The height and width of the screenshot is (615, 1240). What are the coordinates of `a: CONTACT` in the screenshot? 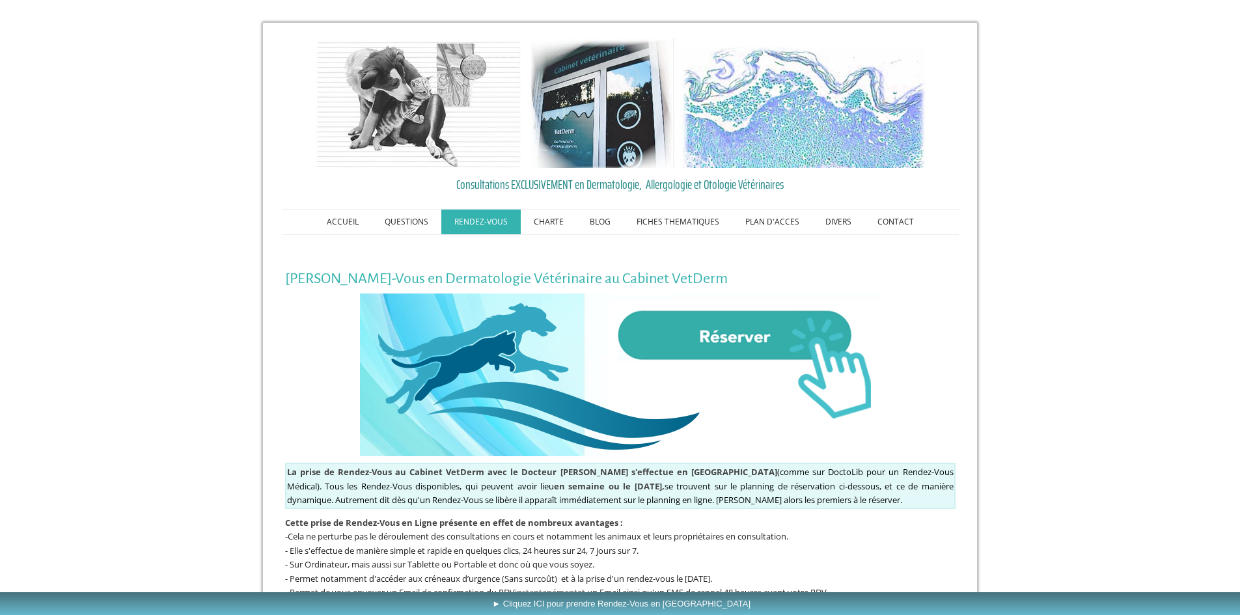 It's located at (896, 222).